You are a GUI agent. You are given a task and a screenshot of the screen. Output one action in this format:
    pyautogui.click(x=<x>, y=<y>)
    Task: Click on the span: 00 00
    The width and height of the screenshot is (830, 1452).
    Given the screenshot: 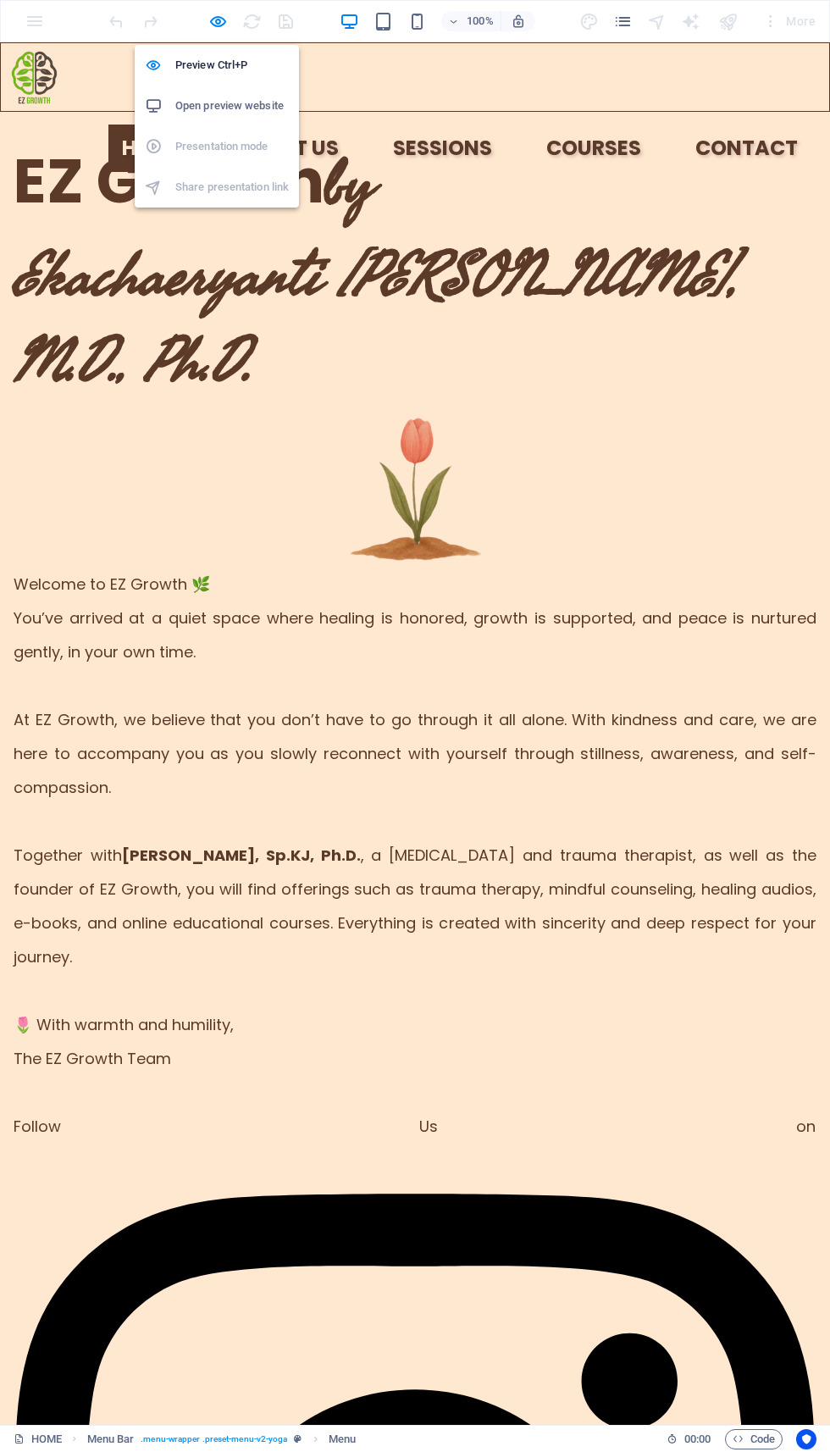 What is the action you would take?
    pyautogui.click(x=697, y=1439)
    